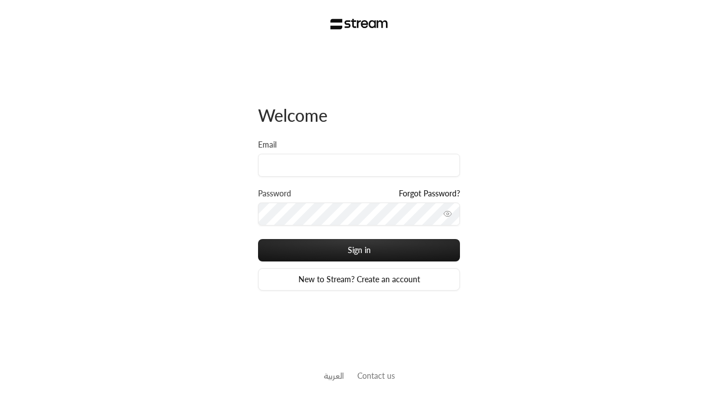 The width and height of the screenshot is (718, 404). I want to click on a: New to Stream? Create an account, so click(359, 279).